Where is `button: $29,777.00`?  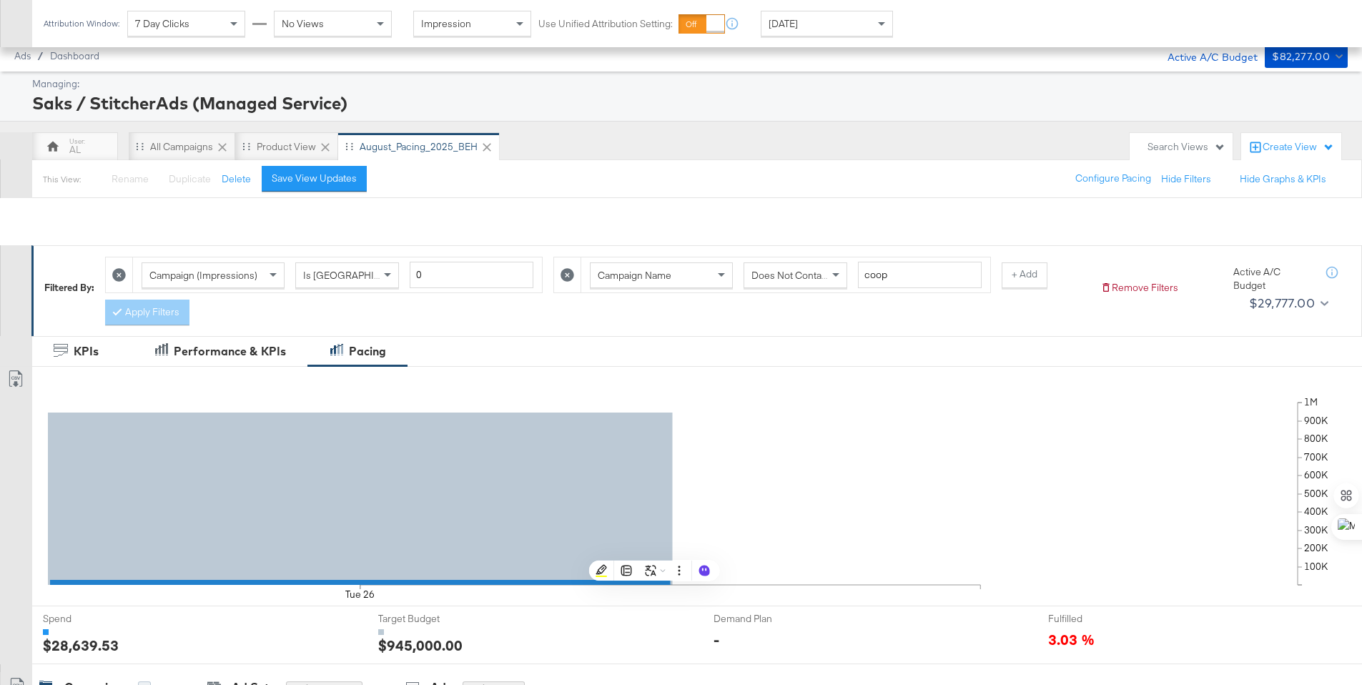 button: $29,777.00 is located at coordinates (1287, 303).